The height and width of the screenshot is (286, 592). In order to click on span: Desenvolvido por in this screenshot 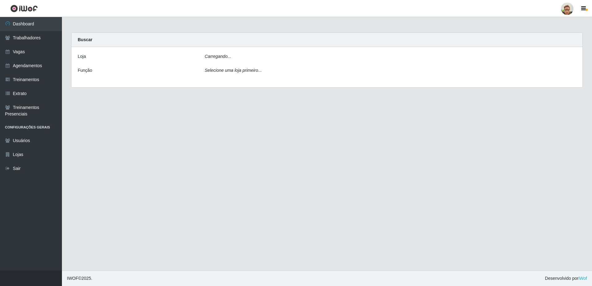, I will do `click(566, 278)`.